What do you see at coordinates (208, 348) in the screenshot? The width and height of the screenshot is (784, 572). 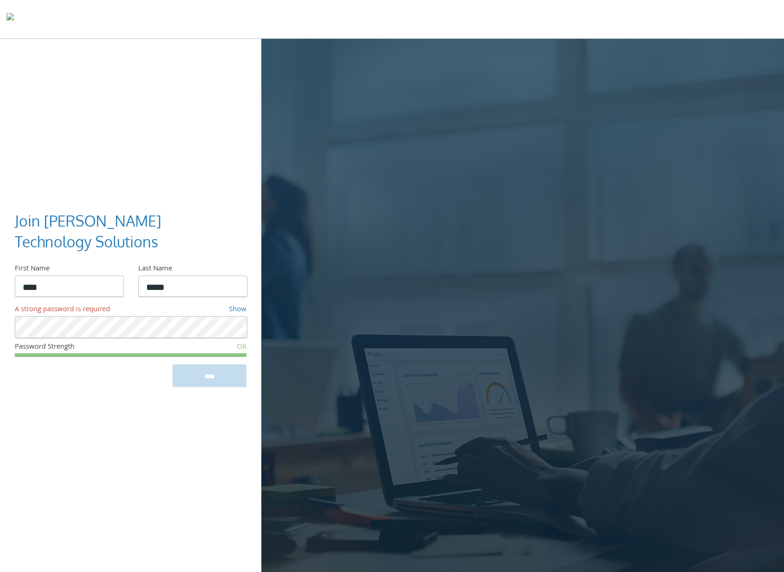 I see `div: OK` at bounding box center [208, 348].